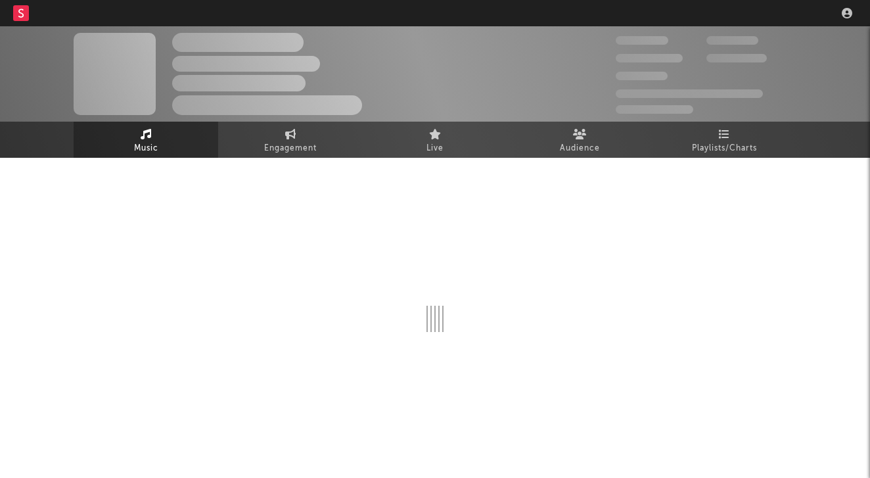 The width and height of the screenshot is (870, 478). I want to click on span: Audience, so click(580, 149).